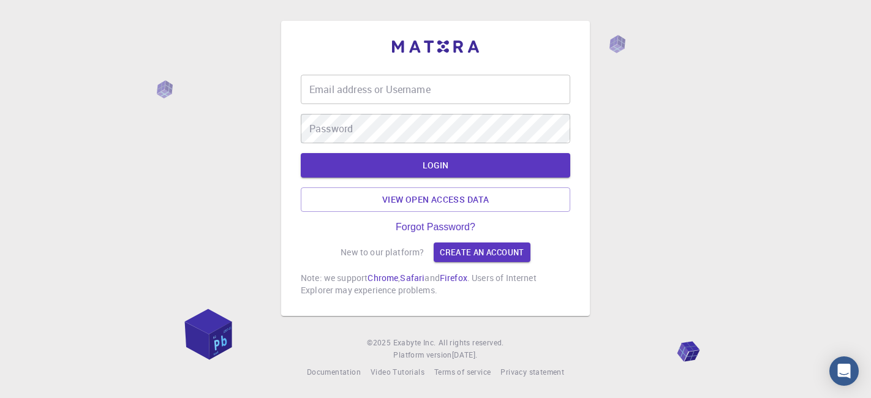 The image size is (871, 398). I want to click on a: Safari, so click(412, 277).